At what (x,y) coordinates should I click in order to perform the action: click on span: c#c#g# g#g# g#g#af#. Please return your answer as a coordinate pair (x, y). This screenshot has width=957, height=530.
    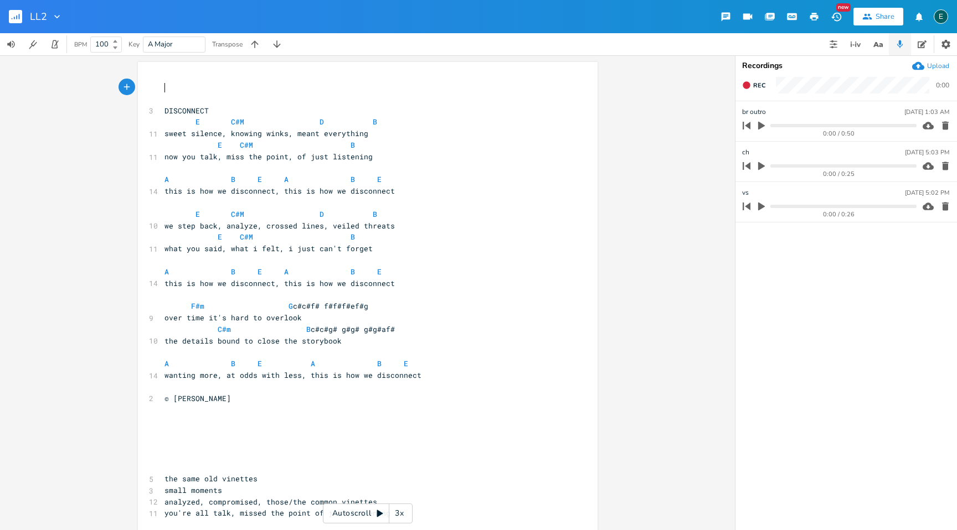
    Looking at the image, I should click on (280, 329).